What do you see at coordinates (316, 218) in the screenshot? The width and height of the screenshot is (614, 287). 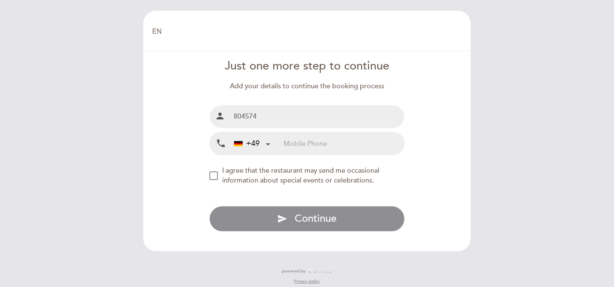 I see `span: Continue` at bounding box center [316, 218].